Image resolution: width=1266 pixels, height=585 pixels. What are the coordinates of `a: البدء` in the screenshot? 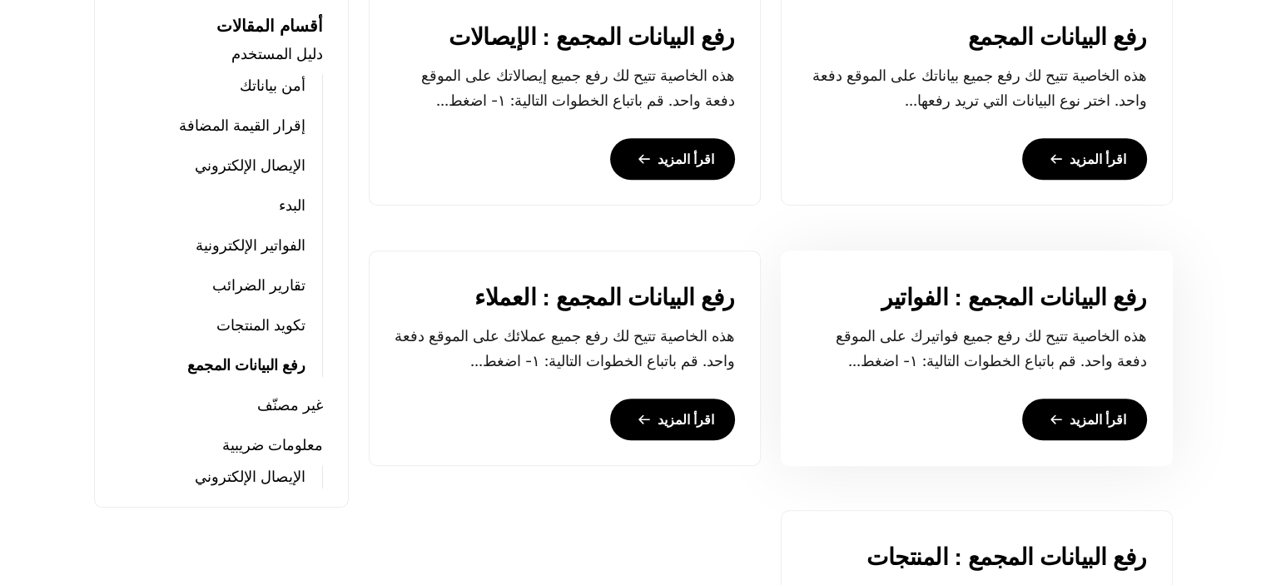 It's located at (292, 206).